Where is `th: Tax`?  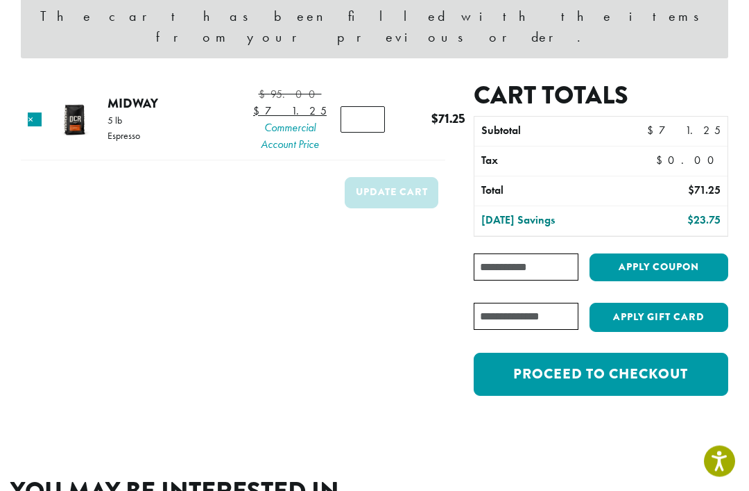 th: Tax is located at coordinates (562, 162).